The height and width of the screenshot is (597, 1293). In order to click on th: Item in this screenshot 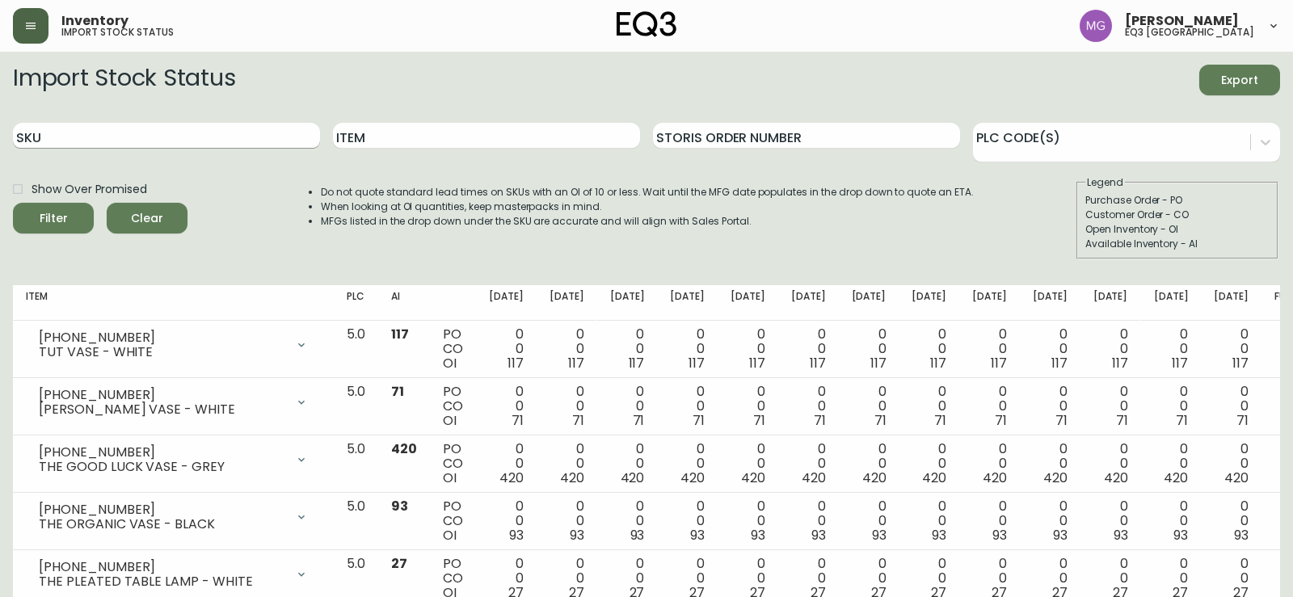, I will do `click(173, 303)`.